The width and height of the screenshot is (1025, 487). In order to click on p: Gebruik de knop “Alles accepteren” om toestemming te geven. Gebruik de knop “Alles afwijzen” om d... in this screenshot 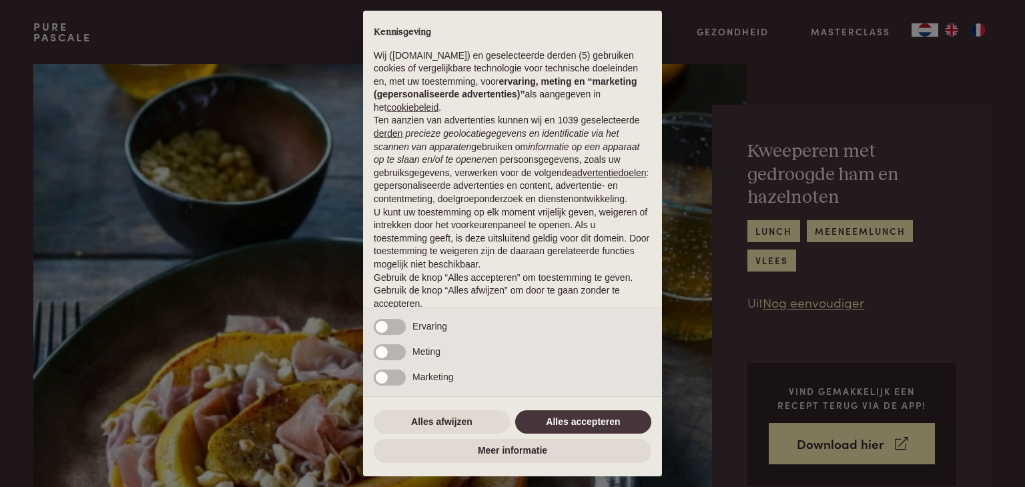, I will do `click(513, 291)`.